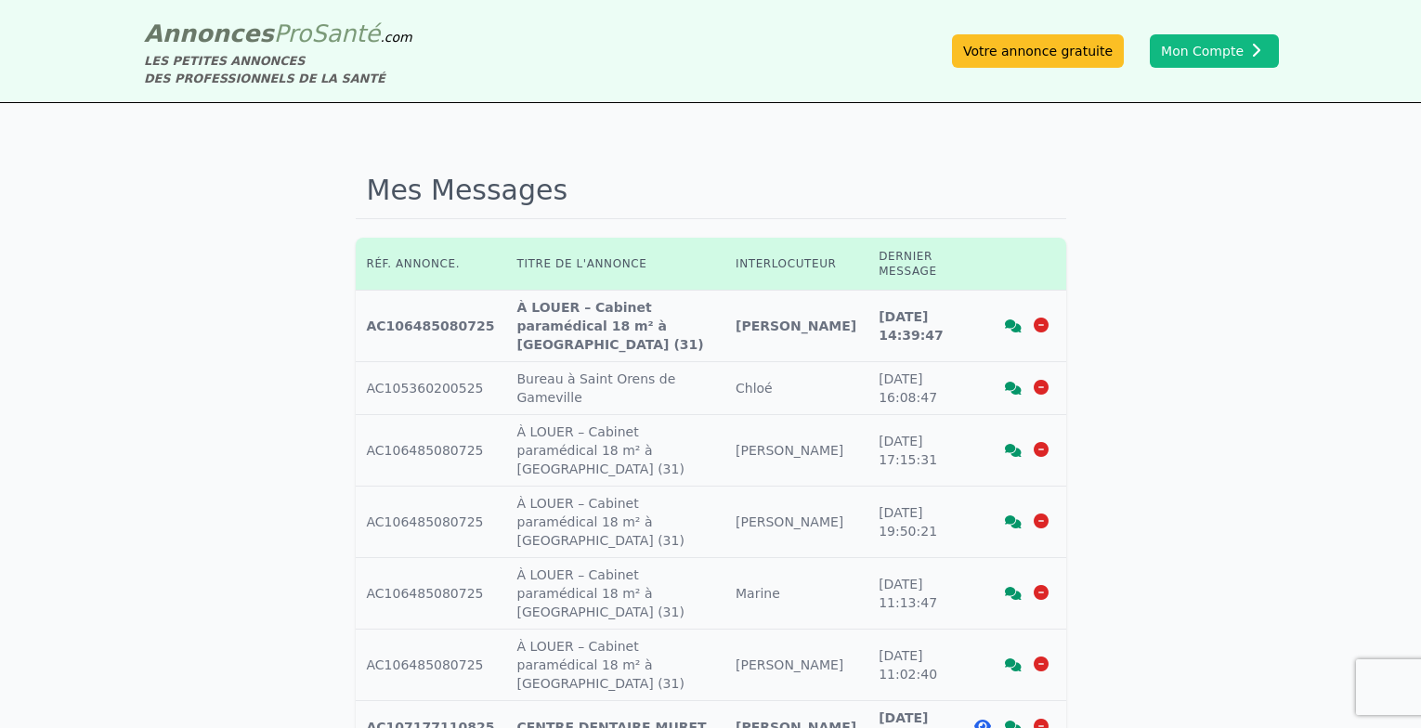  Describe the element at coordinates (1214, 51) in the screenshot. I see `button: Mon Compte` at that location.